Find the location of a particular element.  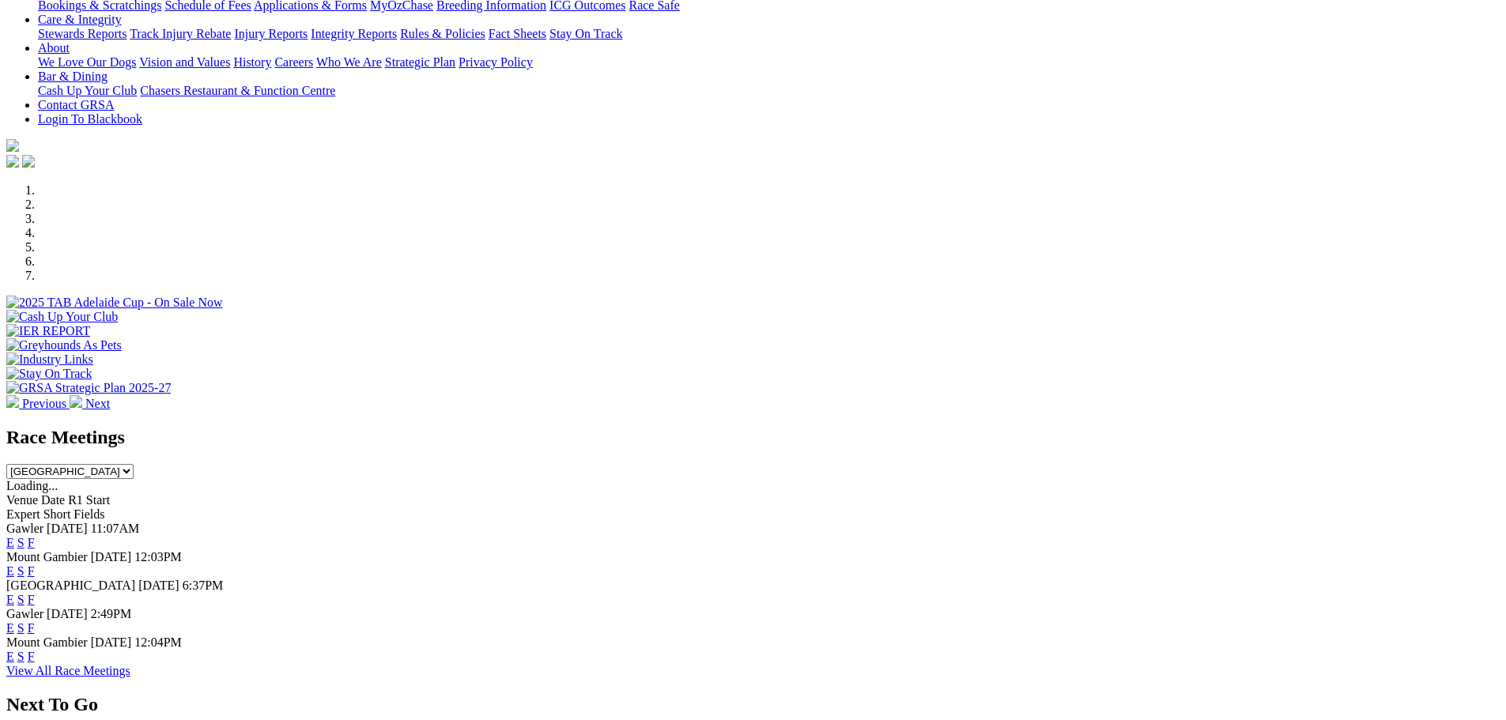

a: Cash Up Your Club is located at coordinates (87, 90).